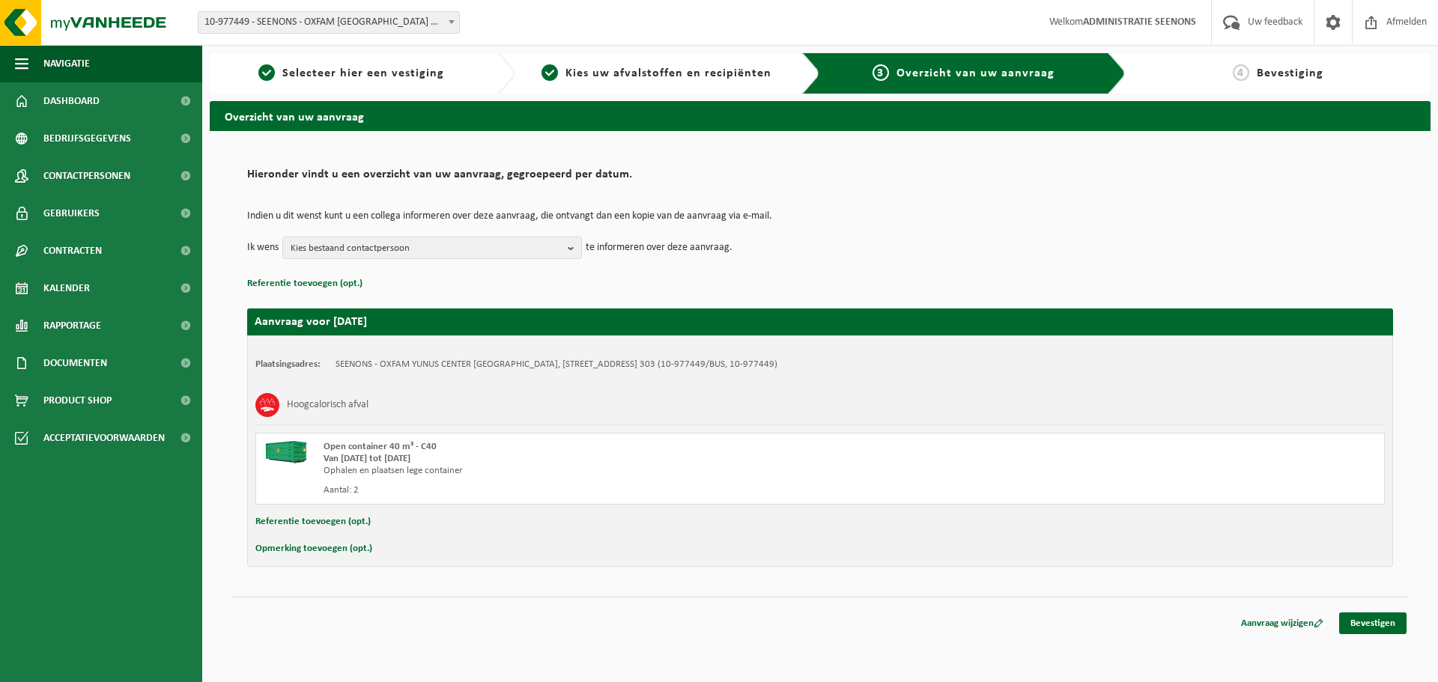 This screenshot has height=682, width=1438. I want to click on span: 3, so click(881, 73).